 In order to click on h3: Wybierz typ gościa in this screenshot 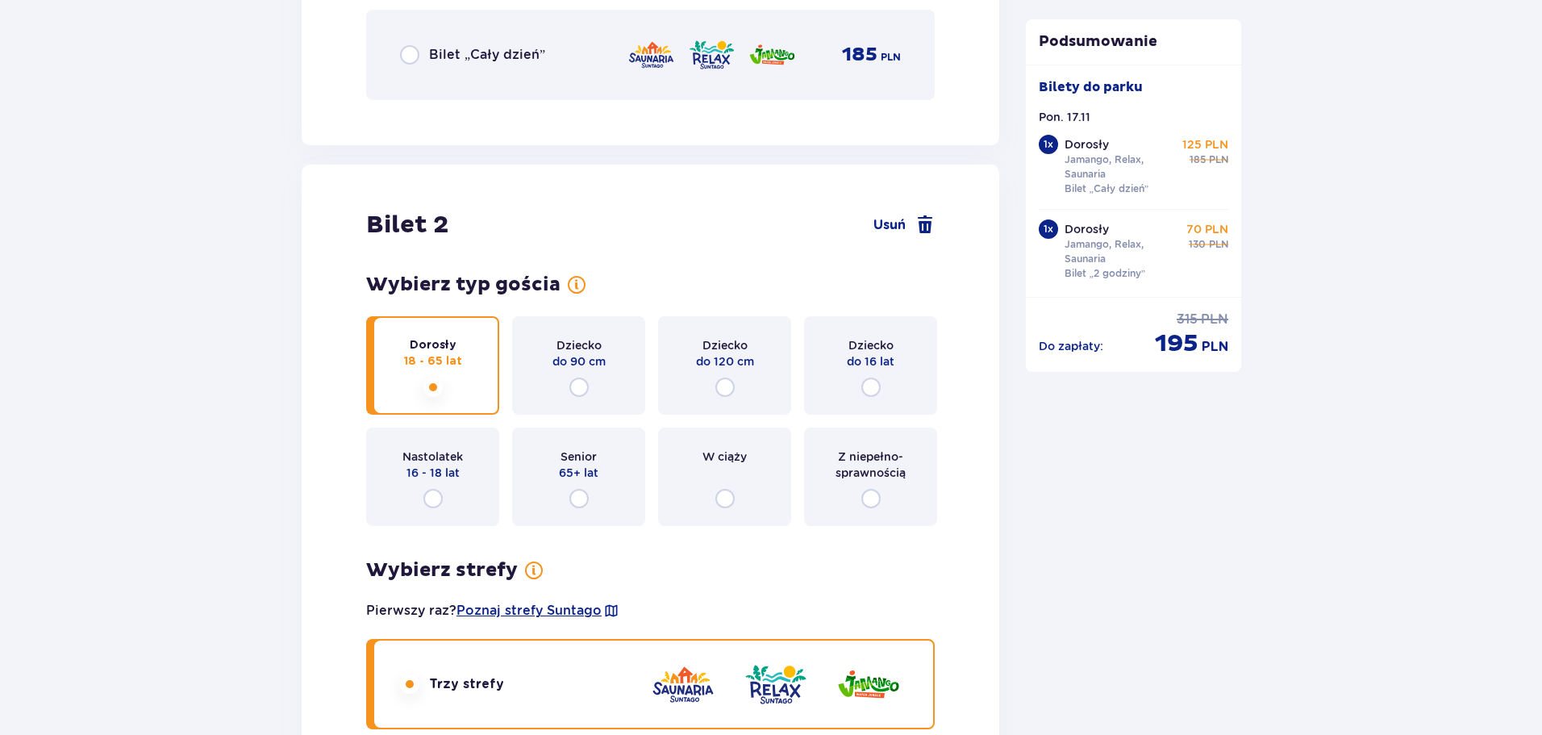, I will do `click(463, 285)`.